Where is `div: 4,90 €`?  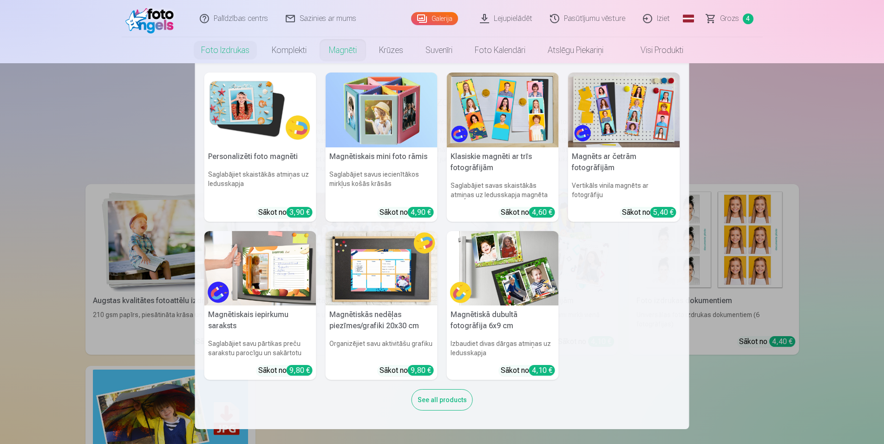
div: 4,90 € is located at coordinates (421, 212).